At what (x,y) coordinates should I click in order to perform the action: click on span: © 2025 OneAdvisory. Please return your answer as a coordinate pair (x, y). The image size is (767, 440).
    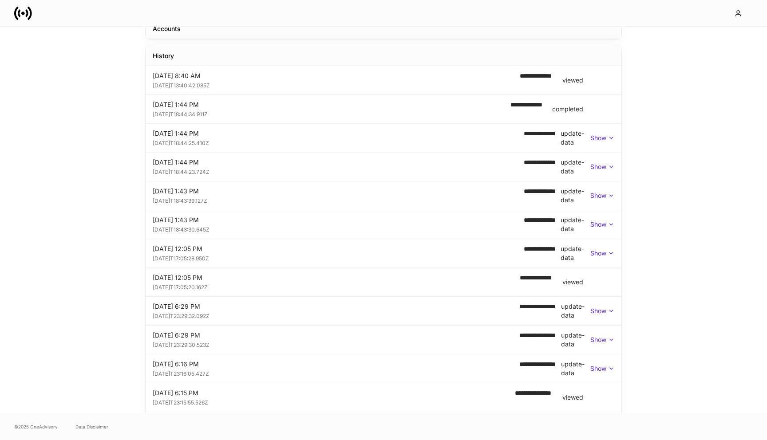
    Looking at the image, I should click on (36, 427).